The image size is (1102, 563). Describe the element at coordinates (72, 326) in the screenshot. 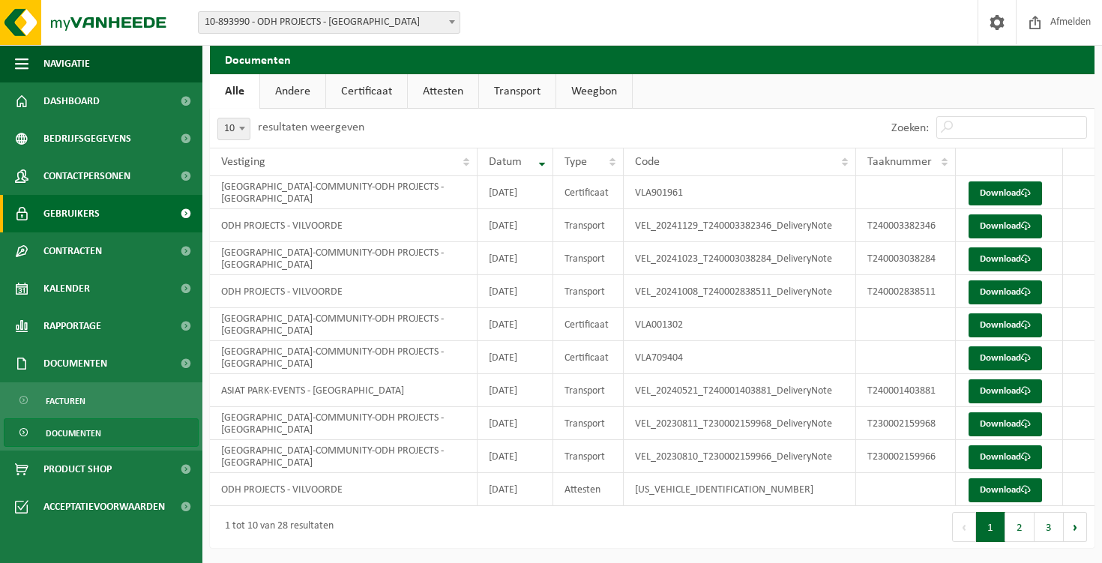

I see `span: Rapportage` at that location.